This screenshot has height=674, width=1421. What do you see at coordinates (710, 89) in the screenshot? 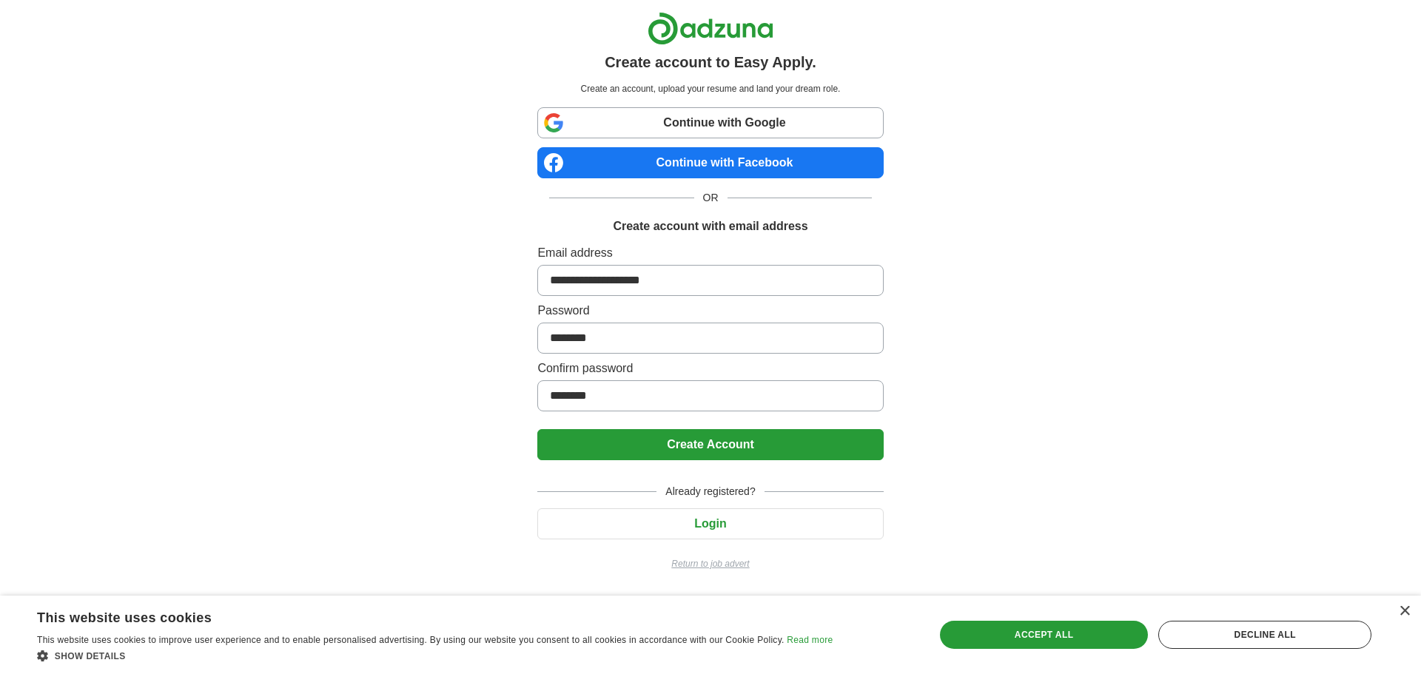
I see `p: Create an account, upload your resume and land your dream role.` at bounding box center [710, 89].